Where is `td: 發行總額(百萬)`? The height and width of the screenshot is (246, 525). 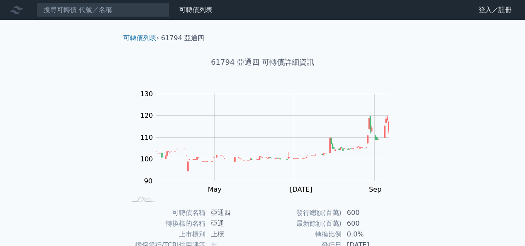 td: 發行總額(百萬) is located at coordinates (302, 213).